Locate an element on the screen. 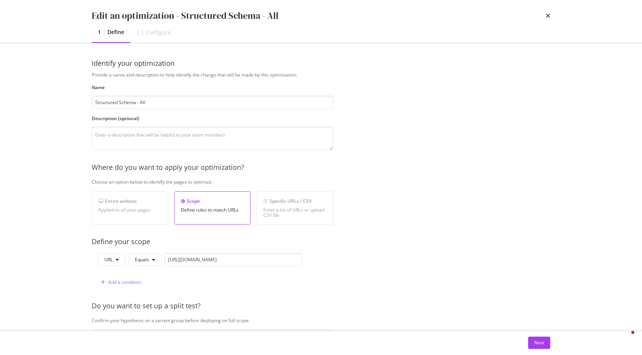 This screenshot has height=355, width=642. div: Choose an option below to identify the pages to optimize. is located at coordinates (340, 181).